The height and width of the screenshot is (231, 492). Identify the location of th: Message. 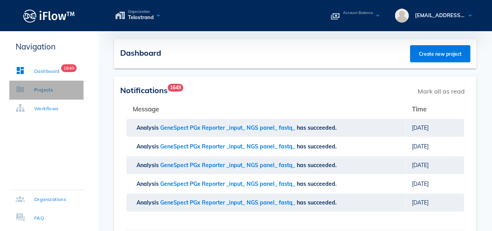
(266, 109).